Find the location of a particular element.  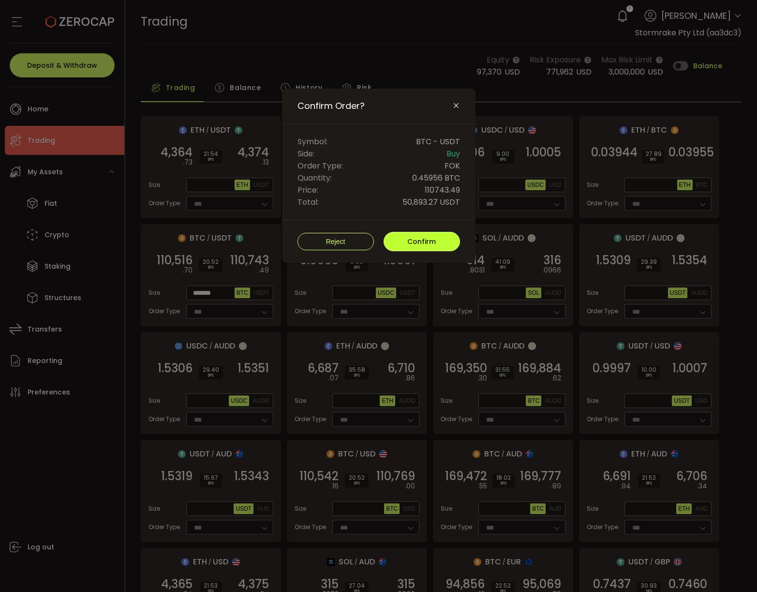

span: Quantity: is located at coordinates (315, 178).